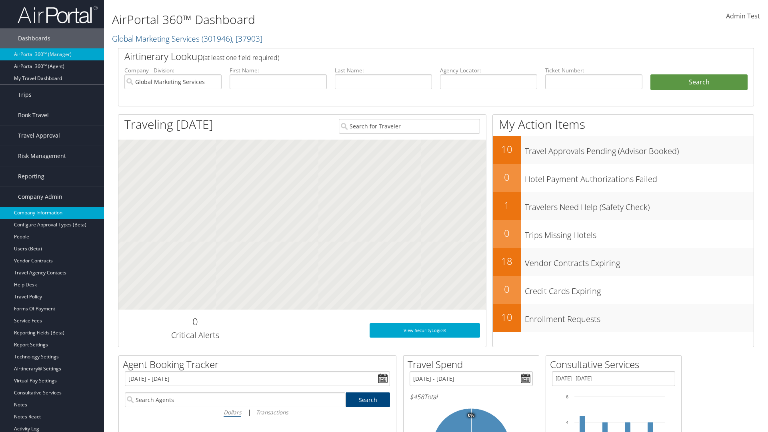  What do you see at coordinates (639, 205) in the screenshot?
I see `h3: Travelers Need Help (Safety Check)` at bounding box center [639, 205].